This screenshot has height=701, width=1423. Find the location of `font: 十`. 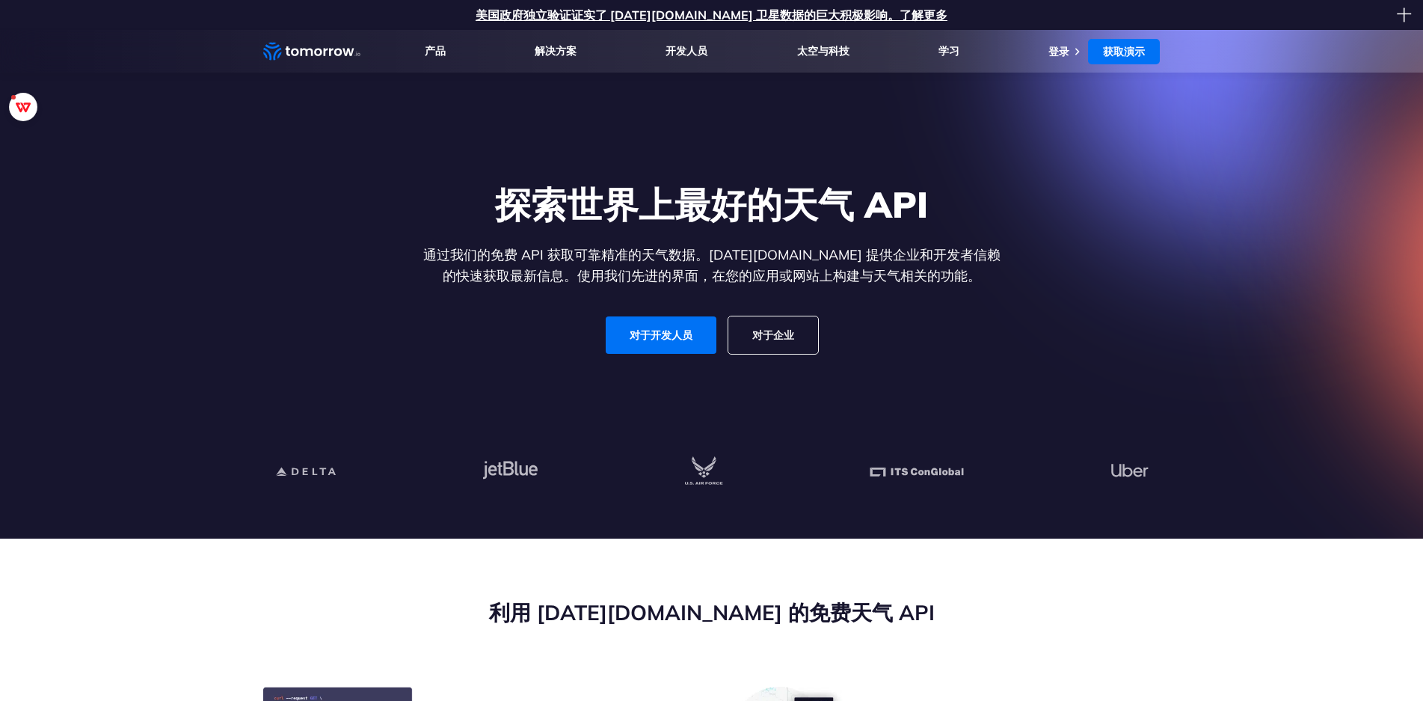

font: 十 is located at coordinates (1404, 14).